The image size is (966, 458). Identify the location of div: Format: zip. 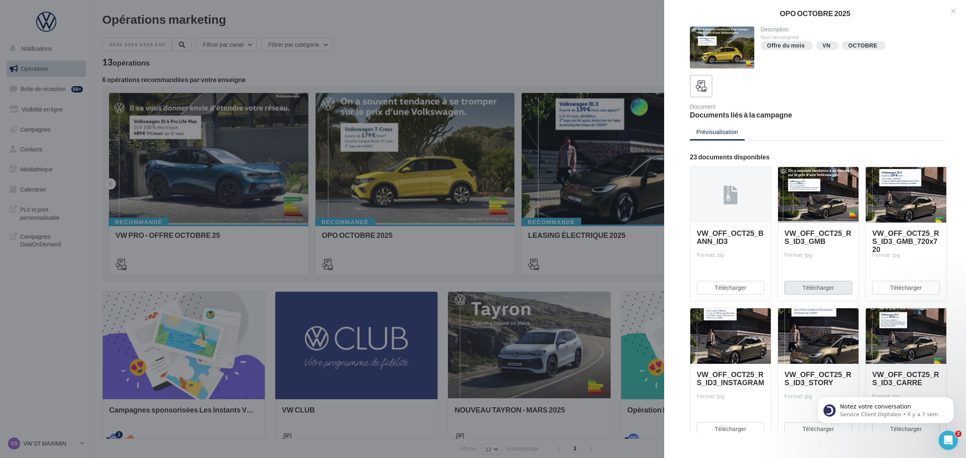
(730, 255).